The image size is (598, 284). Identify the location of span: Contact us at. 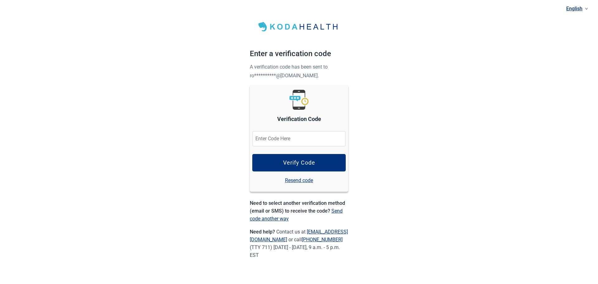
(299, 235).